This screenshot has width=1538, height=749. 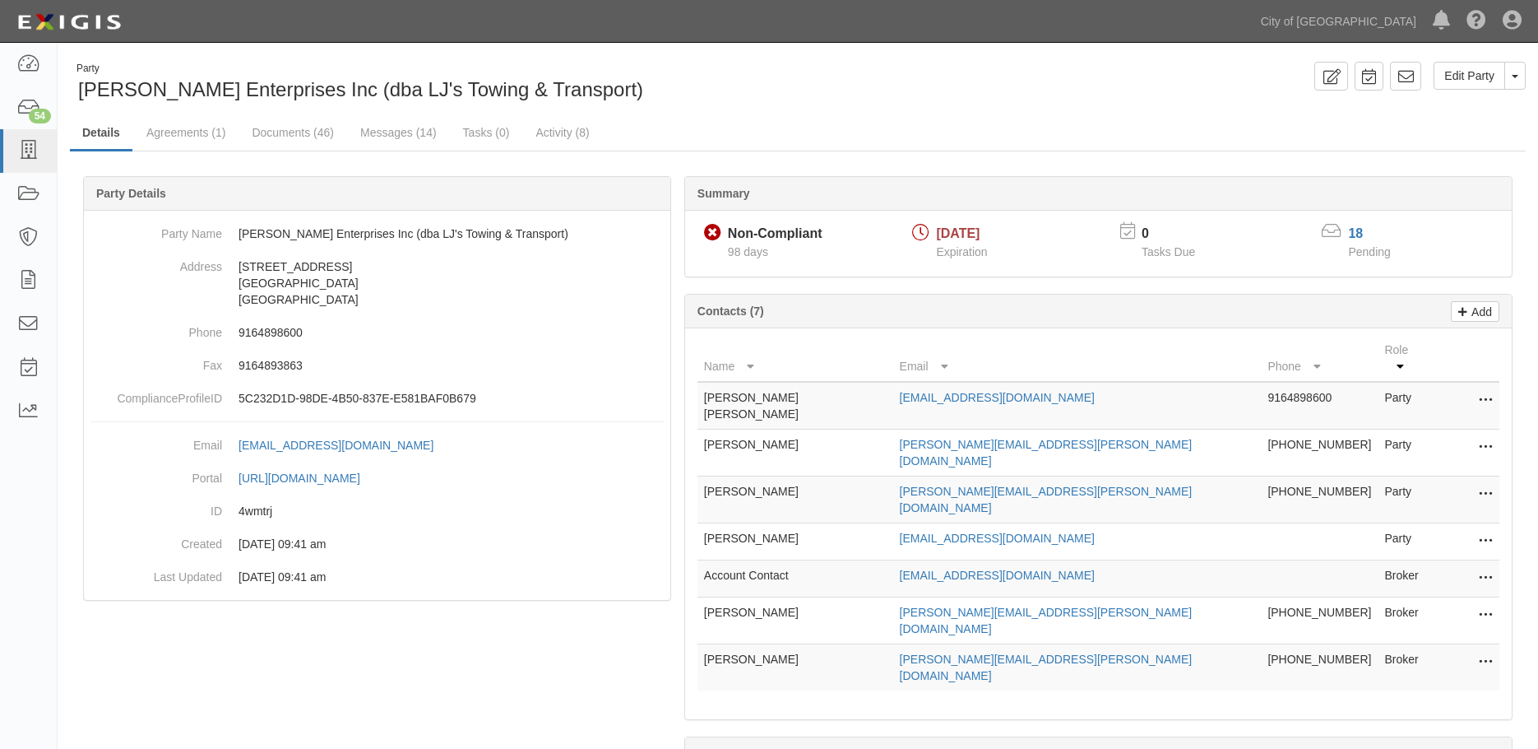 What do you see at coordinates (962, 252) in the screenshot?
I see `span: Expiration` at bounding box center [962, 252].